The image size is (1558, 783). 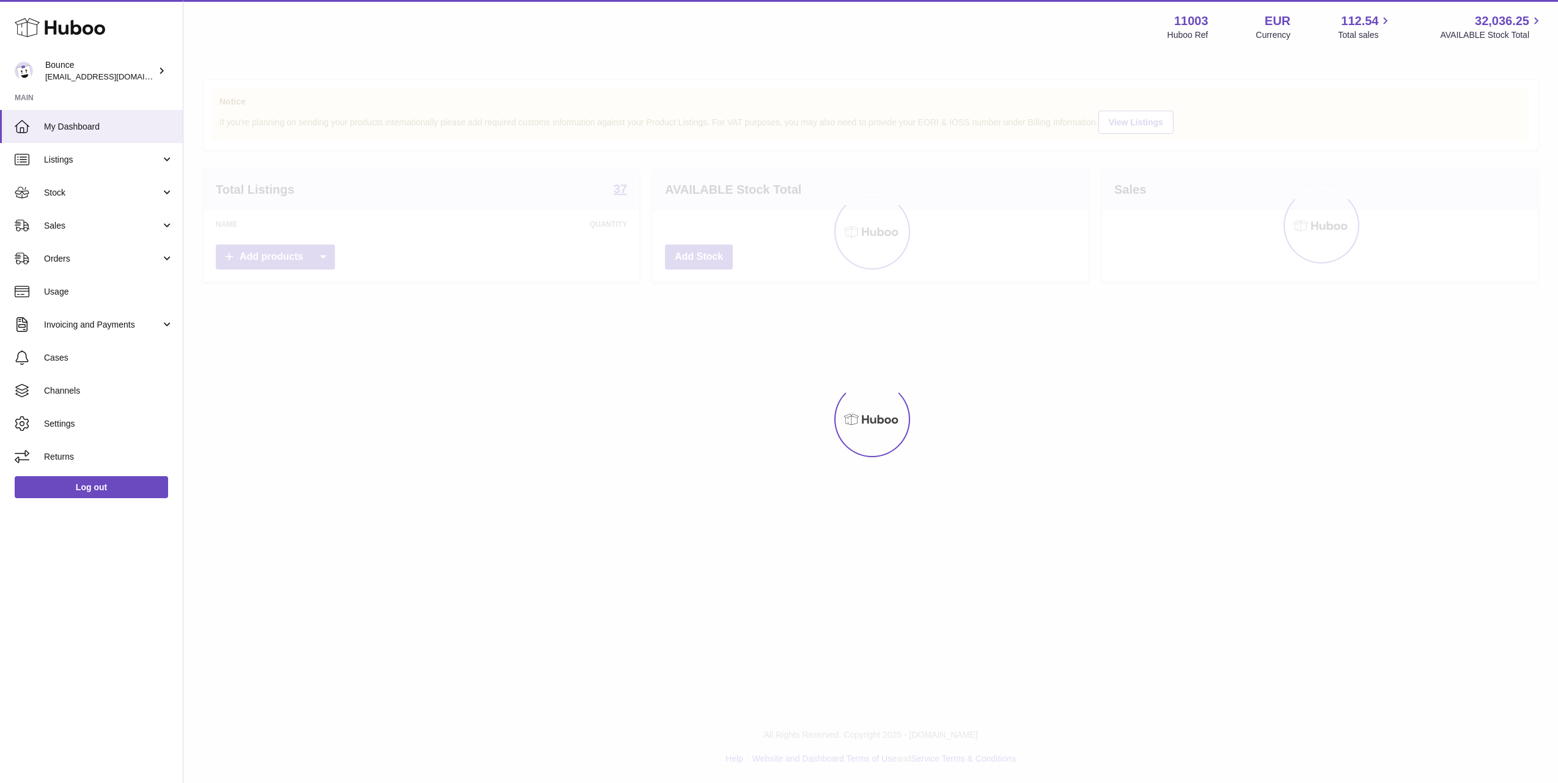 What do you see at coordinates (1491, 35) in the screenshot?
I see `span: AVAILABLE Stock Total` at bounding box center [1491, 35].